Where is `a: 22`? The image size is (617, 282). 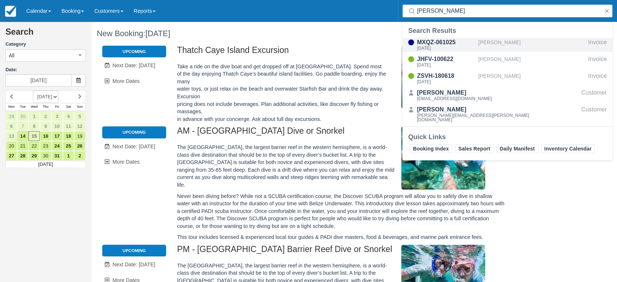 a: 22 is located at coordinates (34, 146).